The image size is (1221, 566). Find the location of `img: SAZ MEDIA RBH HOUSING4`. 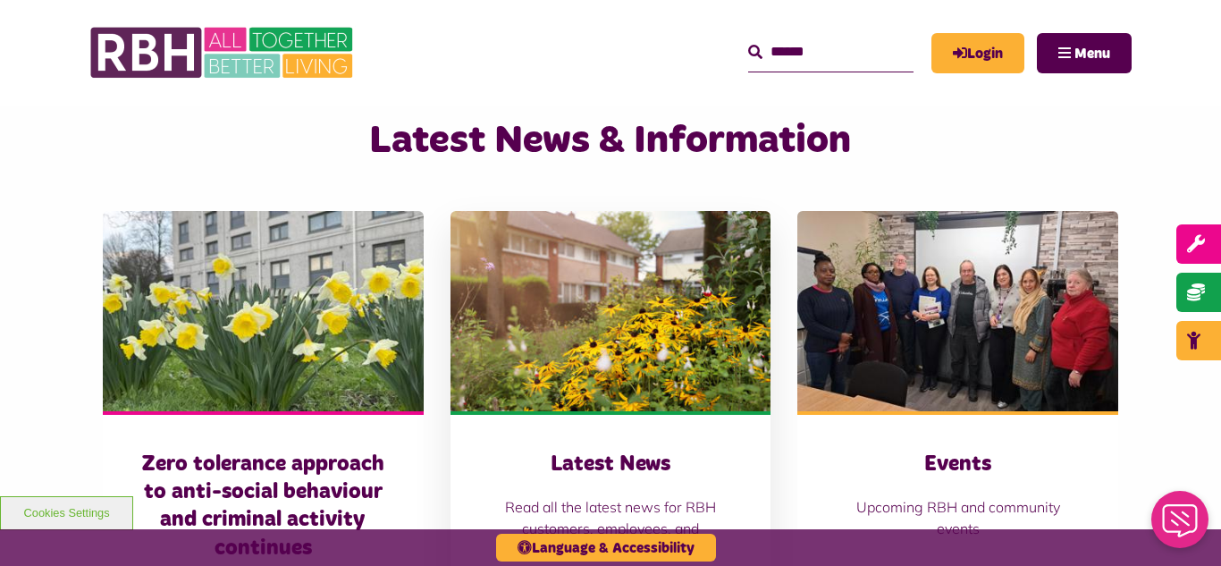

img: SAZ MEDIA RBH HOUSING4 is located at coordinates (610, 311).